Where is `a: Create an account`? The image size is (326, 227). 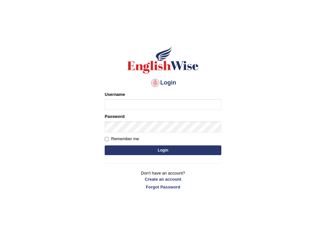 a: Create an account is located at coordinates (163, 179).